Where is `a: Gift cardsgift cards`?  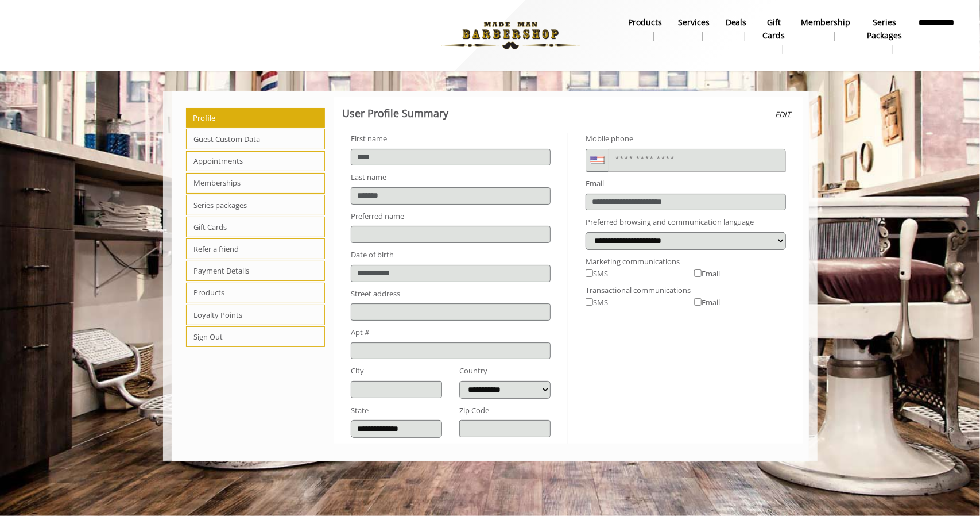
a: Gift cardsgift cards is located at coordinates (774, 36).